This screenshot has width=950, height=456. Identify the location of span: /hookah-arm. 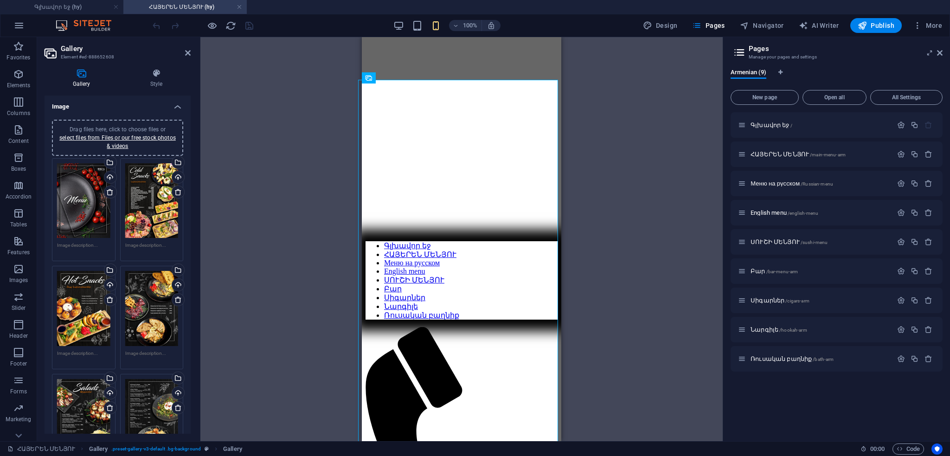
(793, 330).